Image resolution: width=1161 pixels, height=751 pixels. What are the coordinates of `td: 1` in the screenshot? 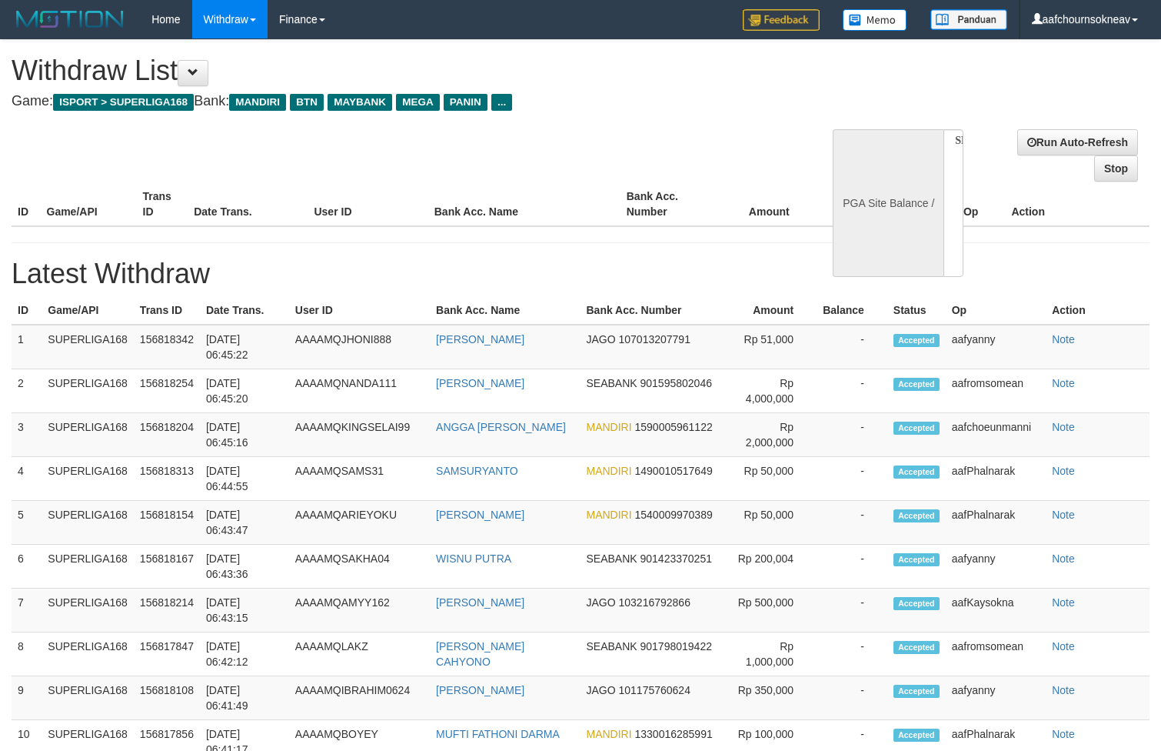 It's located at (26, 347).